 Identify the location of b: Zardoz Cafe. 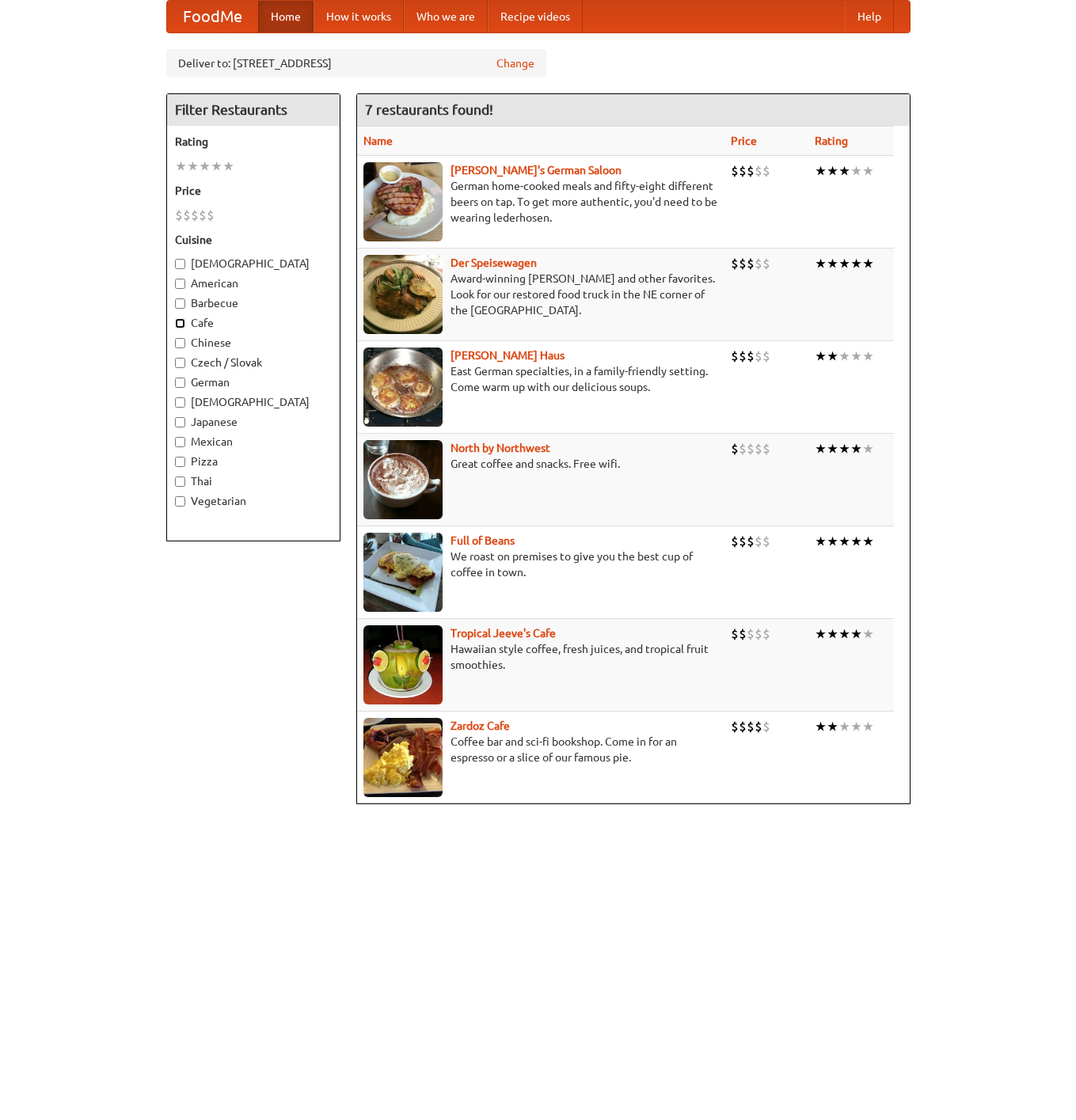
(480, 726).